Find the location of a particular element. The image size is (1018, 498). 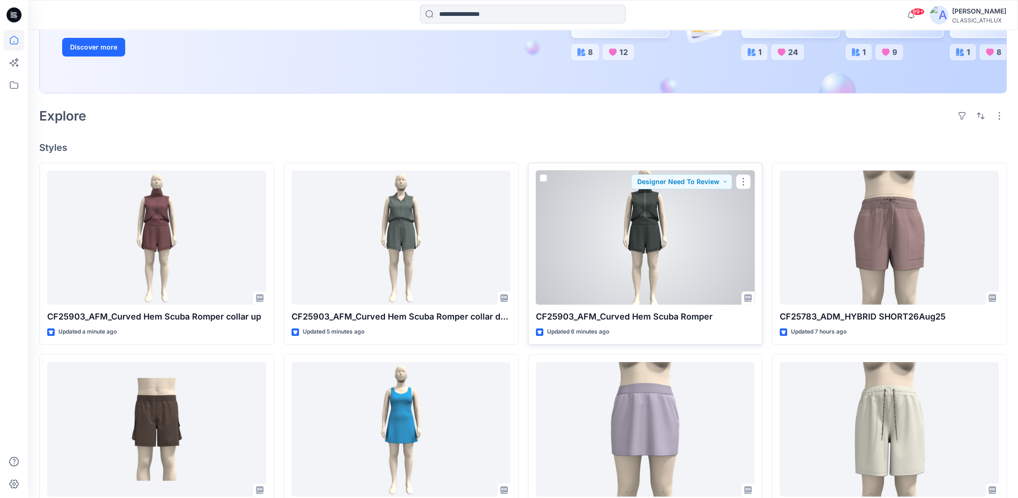

p: CF25903_AFM_Curved Hem Scuba Romper collar up is located at coordinates (157, 317).